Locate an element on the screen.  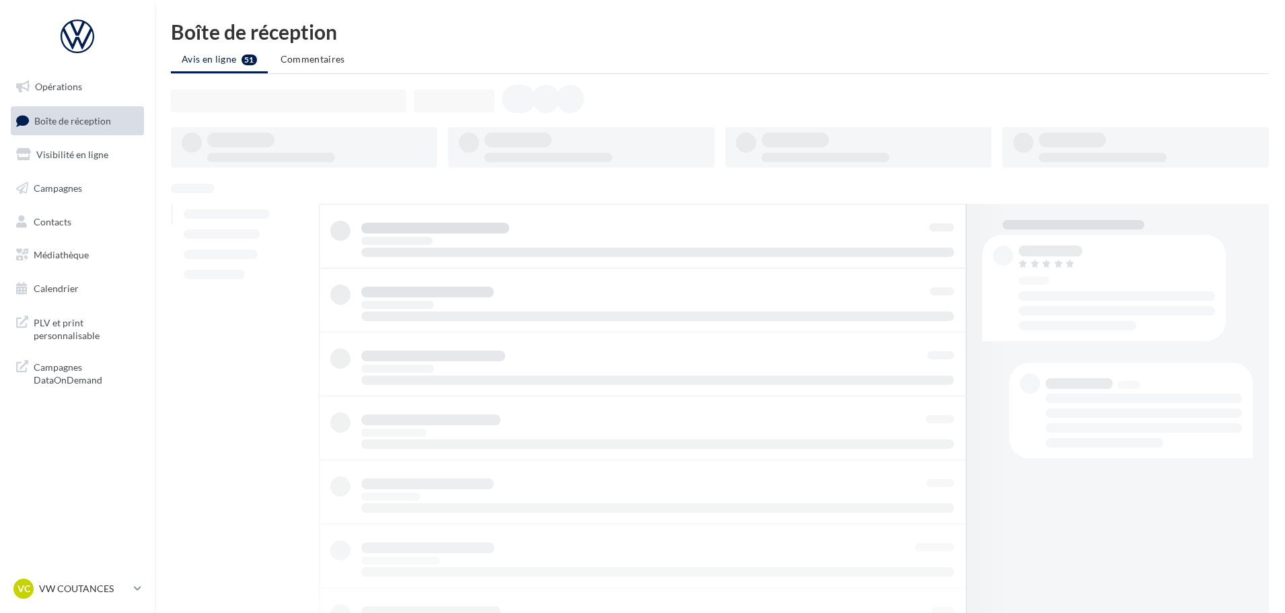
a: Contacts is located at coordinates (77, 222).